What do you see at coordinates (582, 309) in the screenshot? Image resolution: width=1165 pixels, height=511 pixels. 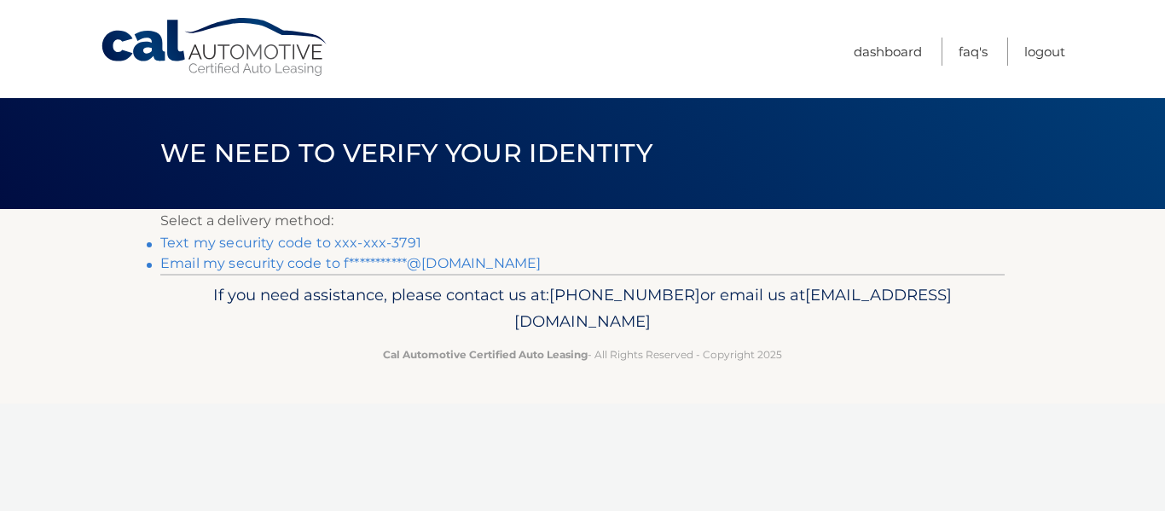 I see `p: If you need assistance, please contact us at: or email us at` at bounding box center [582, 309].